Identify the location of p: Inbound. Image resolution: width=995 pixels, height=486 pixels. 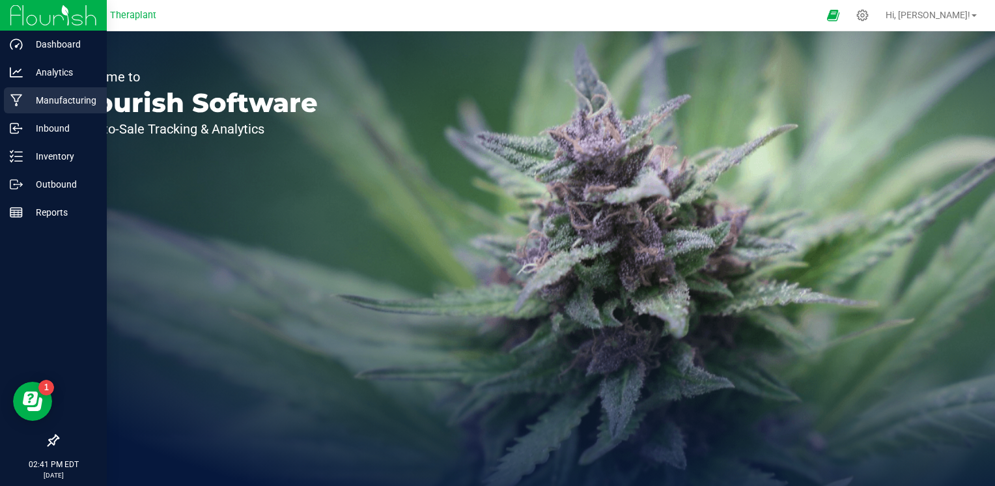
(62, 128).